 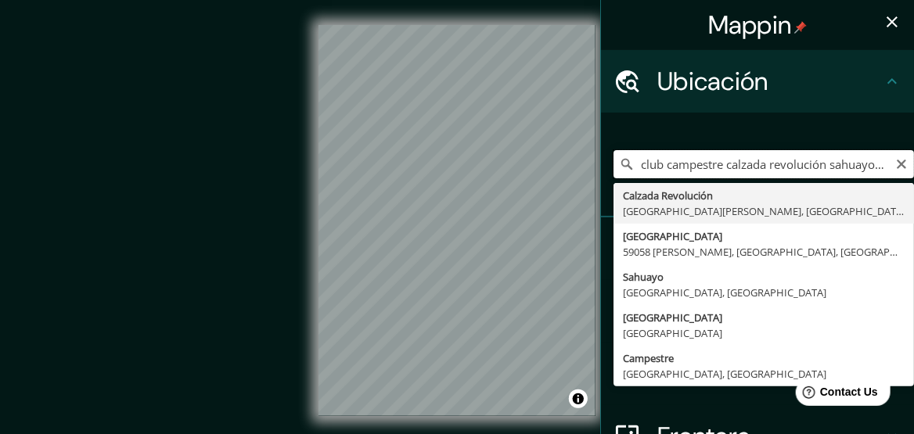 What do you see at coordinates (74, 19) in the screenshot?
I see `span: Contact Us` at bounding box center [74, 19].